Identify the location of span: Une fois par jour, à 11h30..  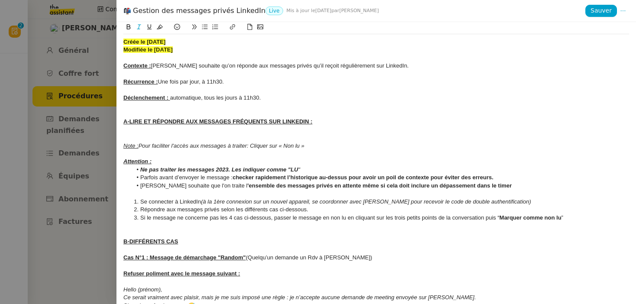
(190, 81).